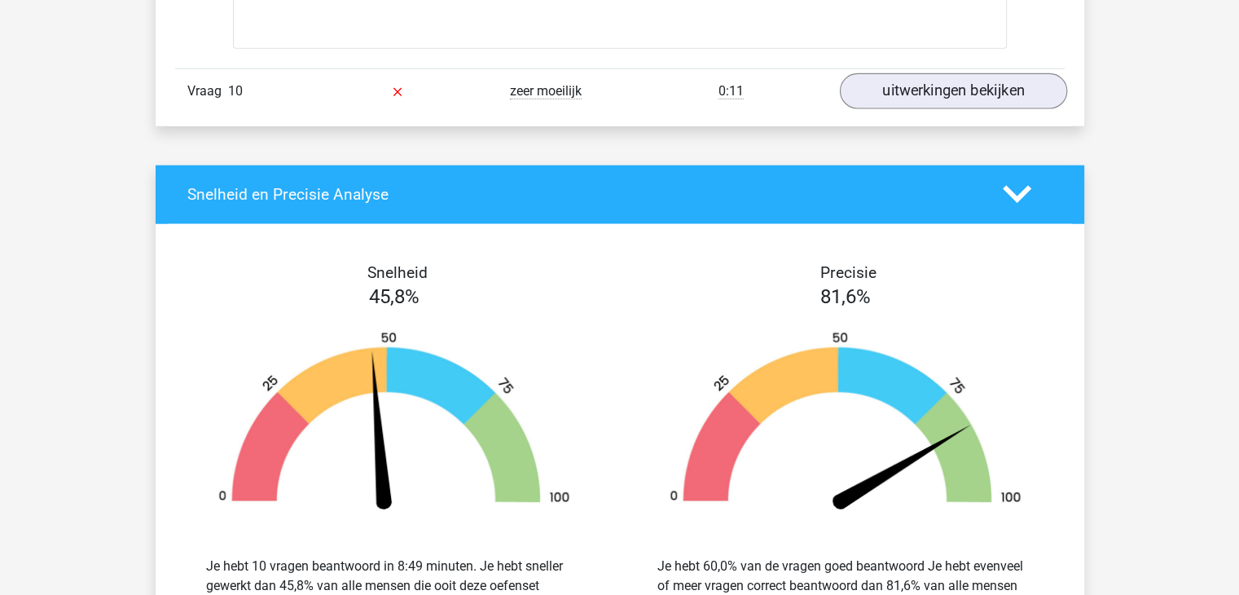  What do you see at coordinates (849, 272) in the screenshot?
I see `h4: Precisie` at bounding box center [849, 272].